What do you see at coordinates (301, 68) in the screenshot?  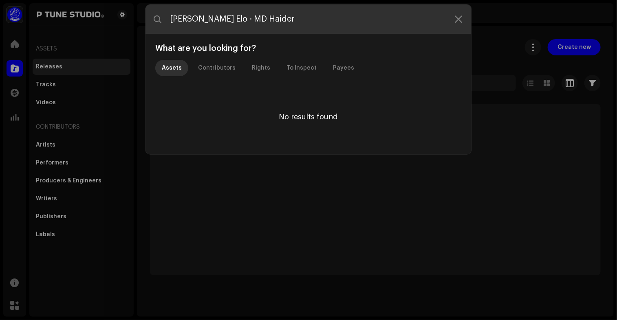 I see `div: To Inspect` at bounding box center [301, 68].